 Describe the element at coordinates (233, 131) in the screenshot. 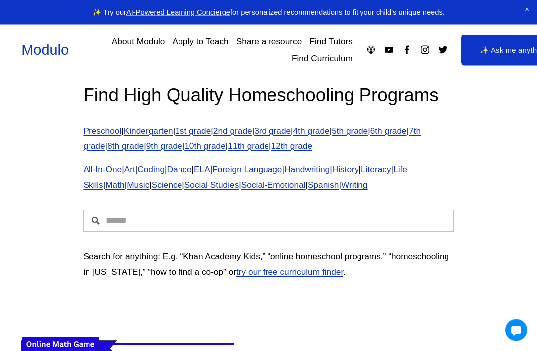

I see `a: 2nd grade` at that location.